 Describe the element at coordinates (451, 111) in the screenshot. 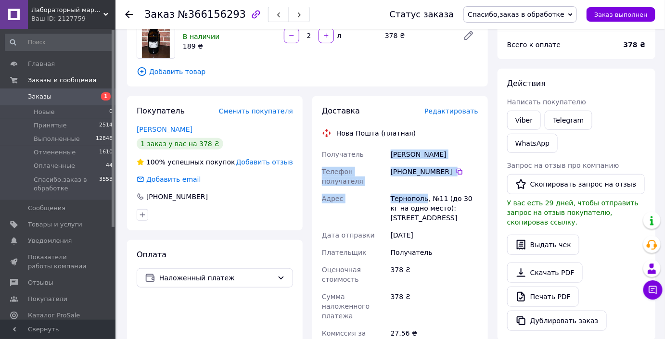

I see `span: Редактировать` at that location.